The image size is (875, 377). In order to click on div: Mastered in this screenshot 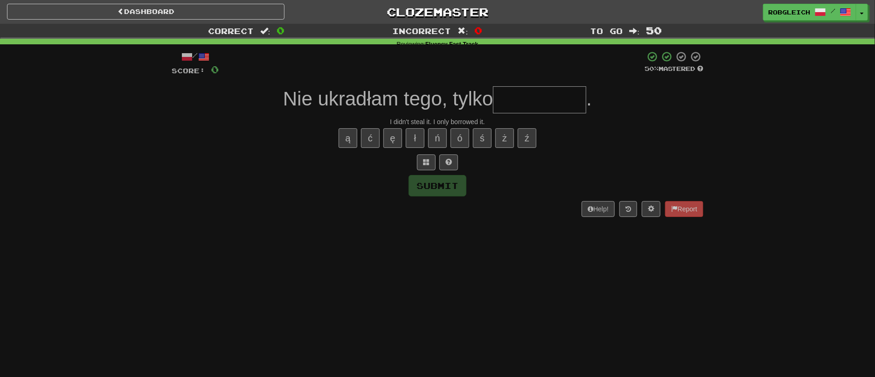, I will do `click(674, 69)`.